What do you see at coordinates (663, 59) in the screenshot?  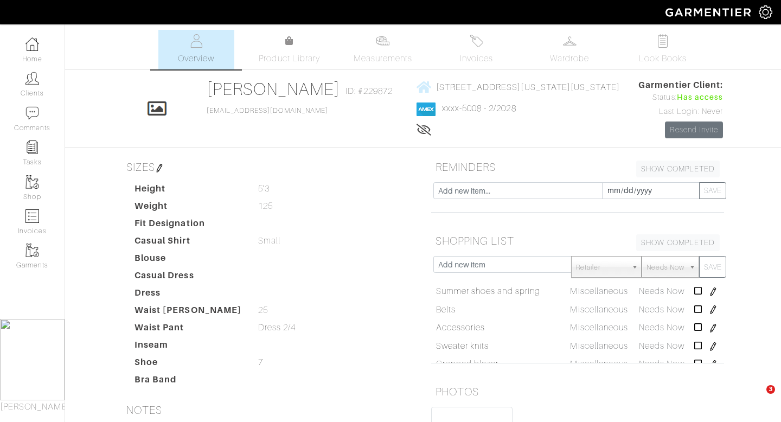 I see `span: Look Books` at bounding box center [663, 59].